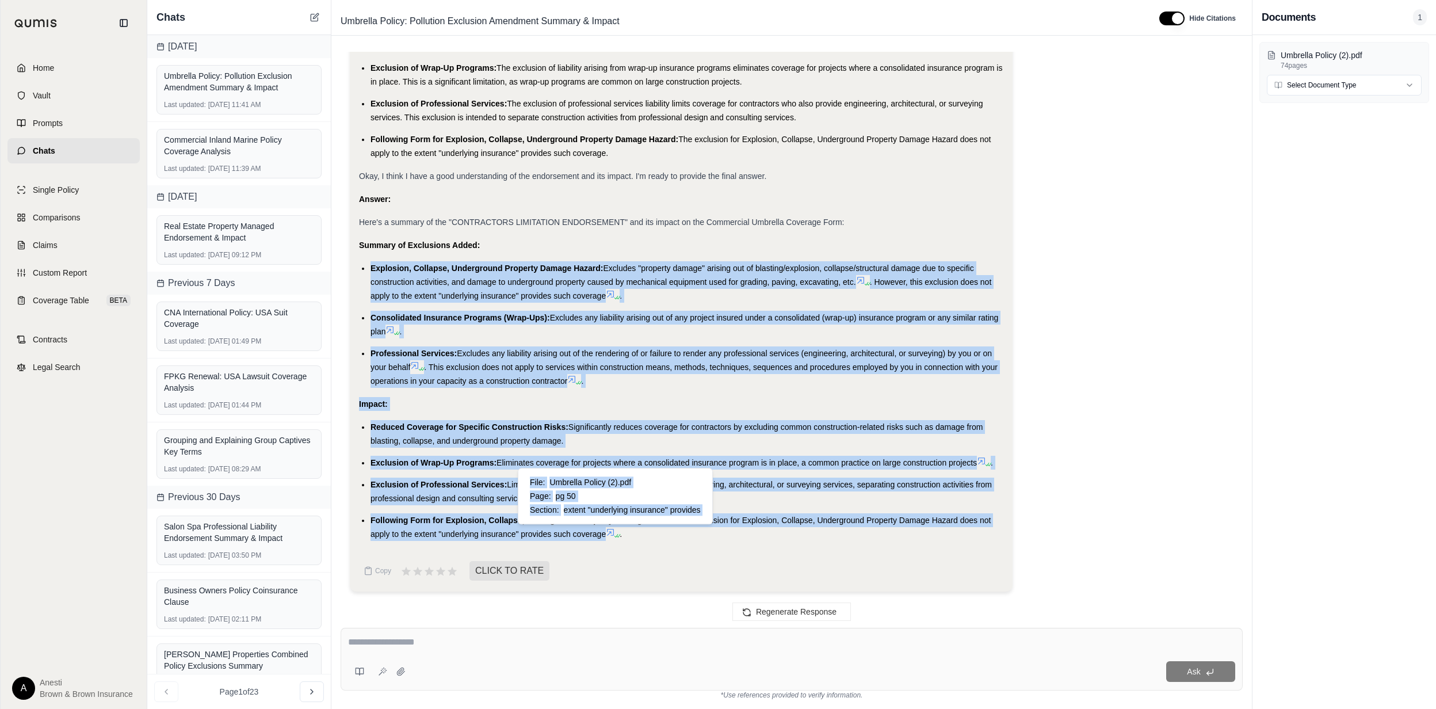 The height and width of the screenshot is (709, 1436). Describe the element at coordinates (792, 695) in the screenshot. I see `div: *Use references provided to verify information.` at that location.